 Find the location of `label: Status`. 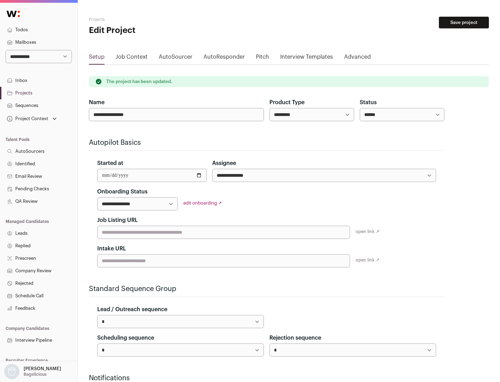

label: Status is located at coordinates (368, 103).